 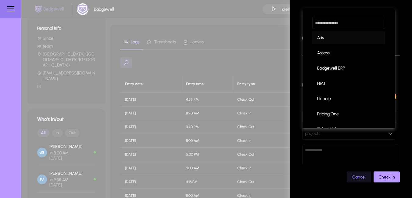 I want to click on input: dropdown search, so click(x=349, y=23).